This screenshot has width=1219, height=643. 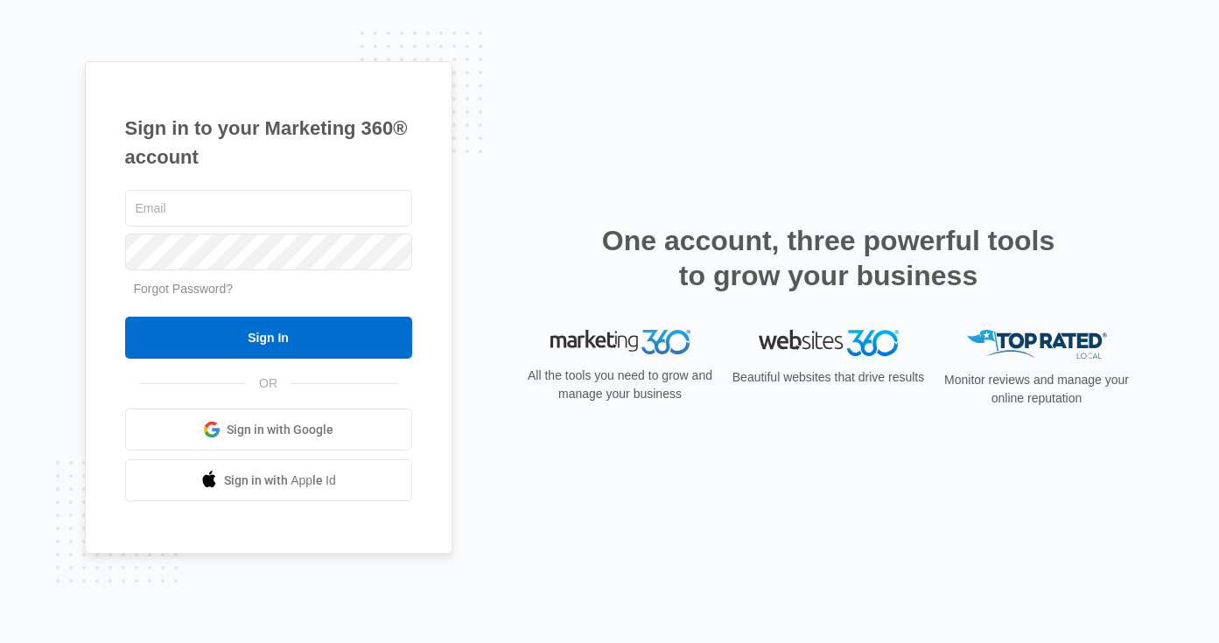 I want to click on img: Top Rated Local, so click(x=1037, y=344).